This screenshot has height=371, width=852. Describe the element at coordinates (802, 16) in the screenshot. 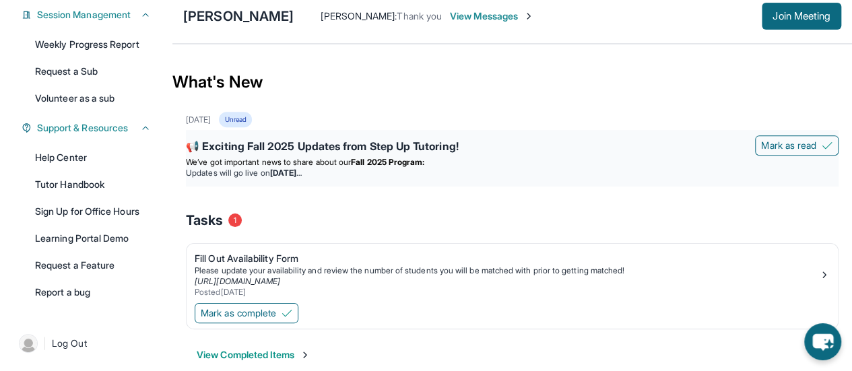

I see `span: Join Meeting` at that location.